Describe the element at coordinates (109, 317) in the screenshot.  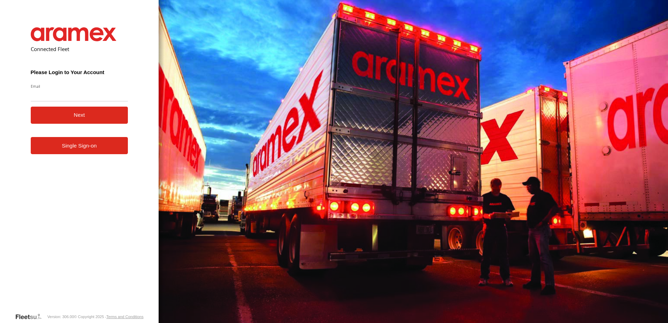
I see `div: © Copyright 2025 -` at that location.